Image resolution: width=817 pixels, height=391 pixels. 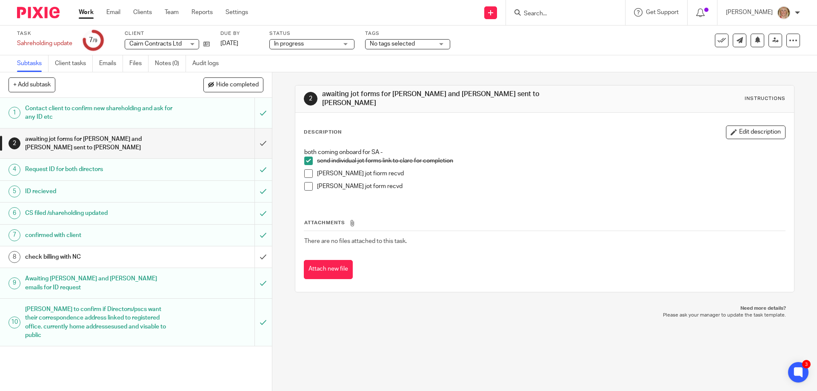 I want to click on p: Need more details?, so click(x=544, y=308).